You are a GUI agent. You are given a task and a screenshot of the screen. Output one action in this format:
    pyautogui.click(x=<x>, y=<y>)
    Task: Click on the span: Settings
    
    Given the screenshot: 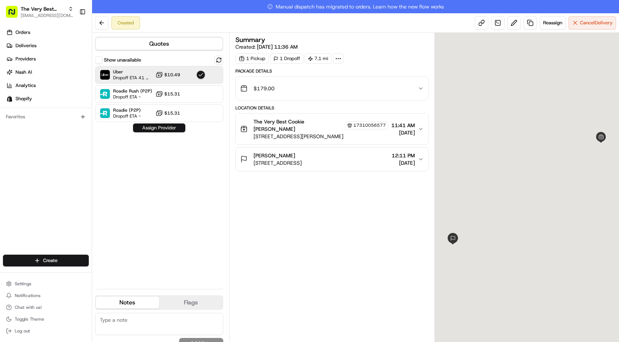 What is the action you would take?
    pyautogui.click(x=23, y=284)
    